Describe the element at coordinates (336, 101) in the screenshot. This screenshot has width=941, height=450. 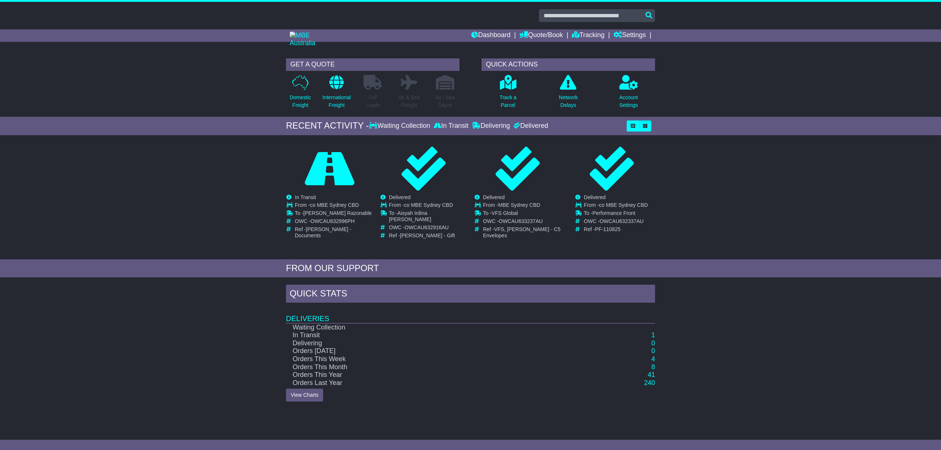
I see `p: International Freight` at that location.